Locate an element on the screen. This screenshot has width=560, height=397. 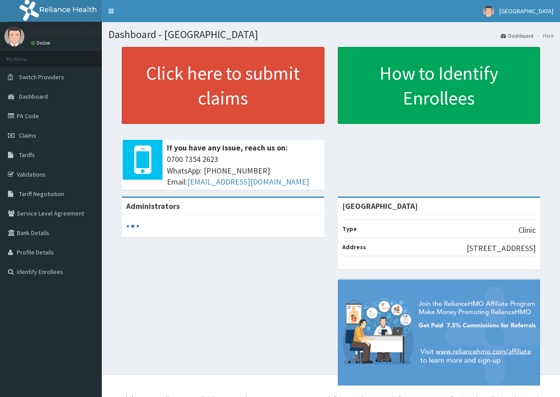
span: Dashboard is located at coordinates (33, 96).